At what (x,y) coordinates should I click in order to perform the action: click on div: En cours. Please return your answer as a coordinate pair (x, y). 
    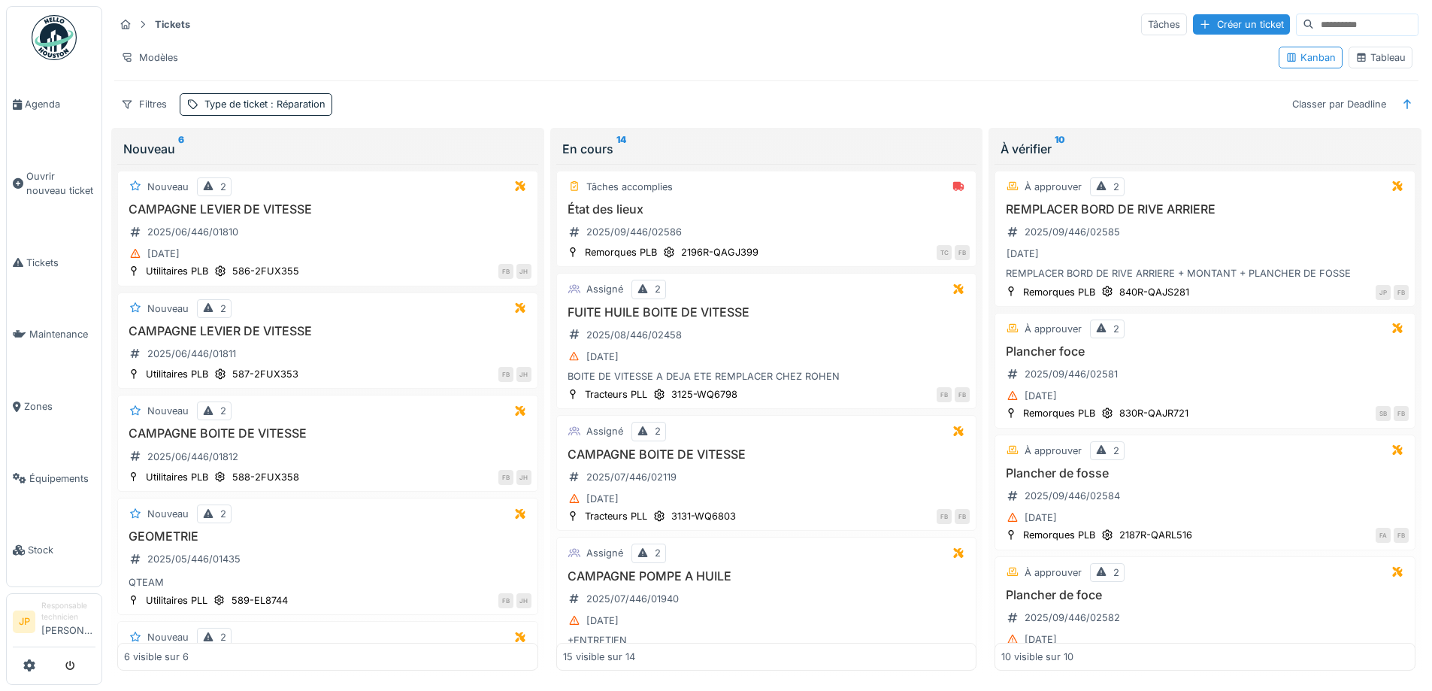
    Looking at the image, I should click on (767, 149).